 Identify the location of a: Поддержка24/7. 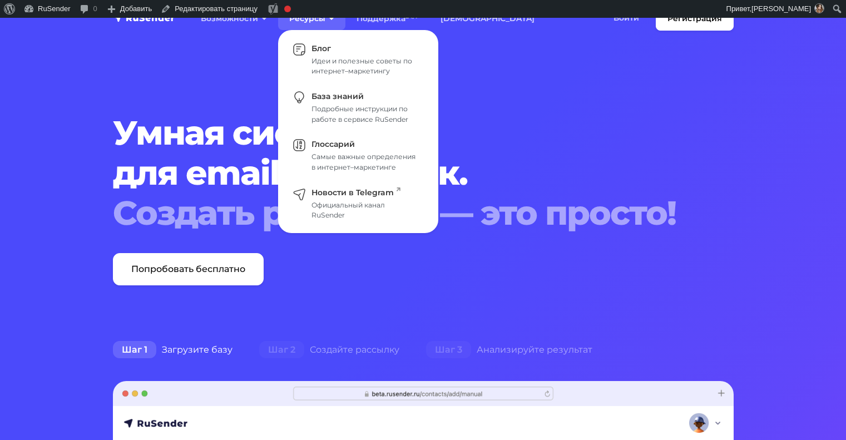
(387, 18).